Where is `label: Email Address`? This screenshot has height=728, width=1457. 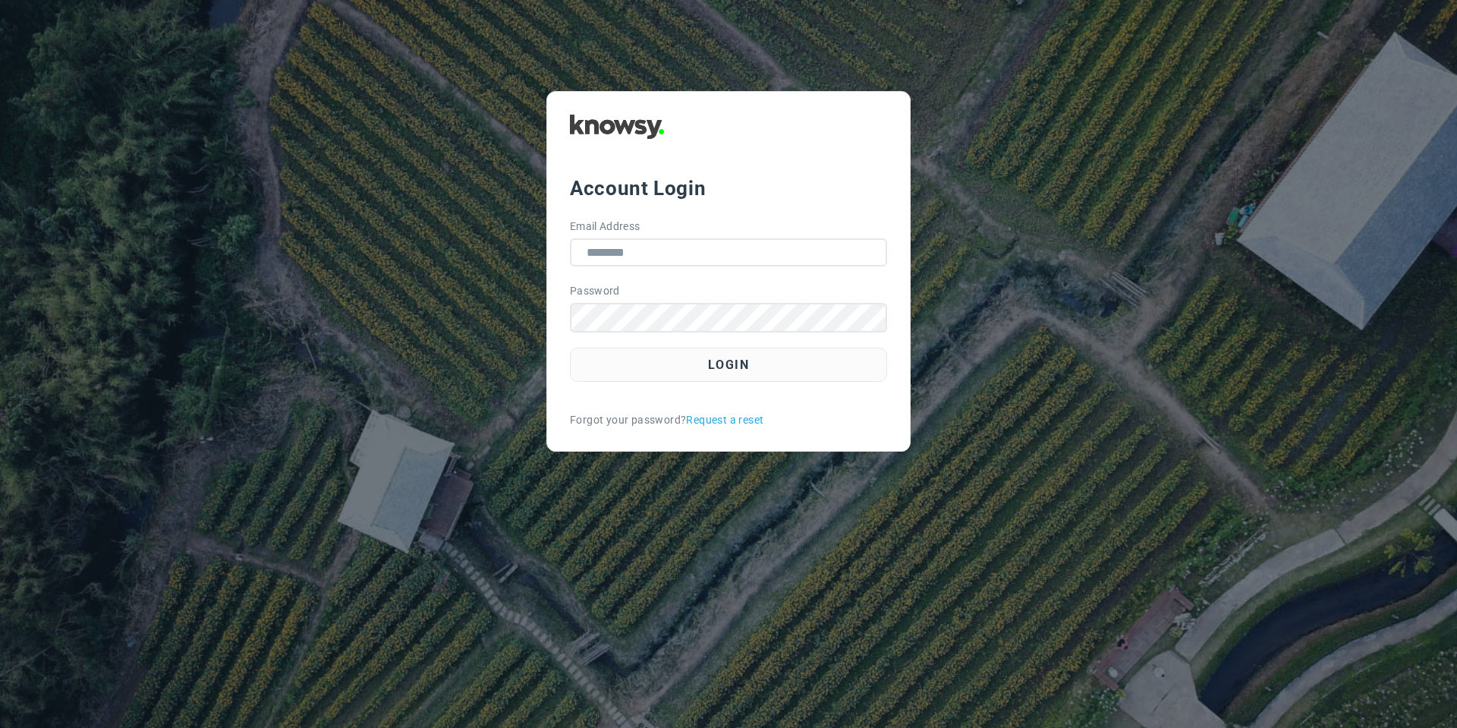 label: Email Address is located at coordinates (605, 226).